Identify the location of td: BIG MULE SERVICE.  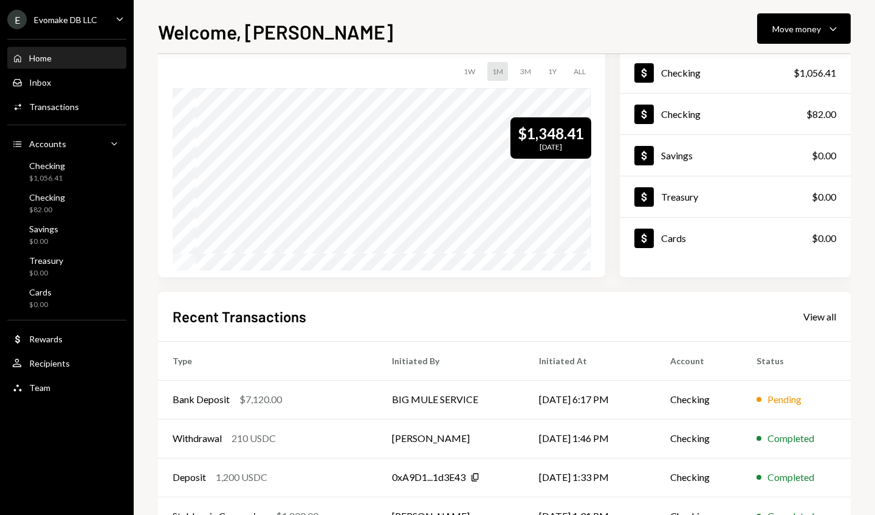
(451, 399).